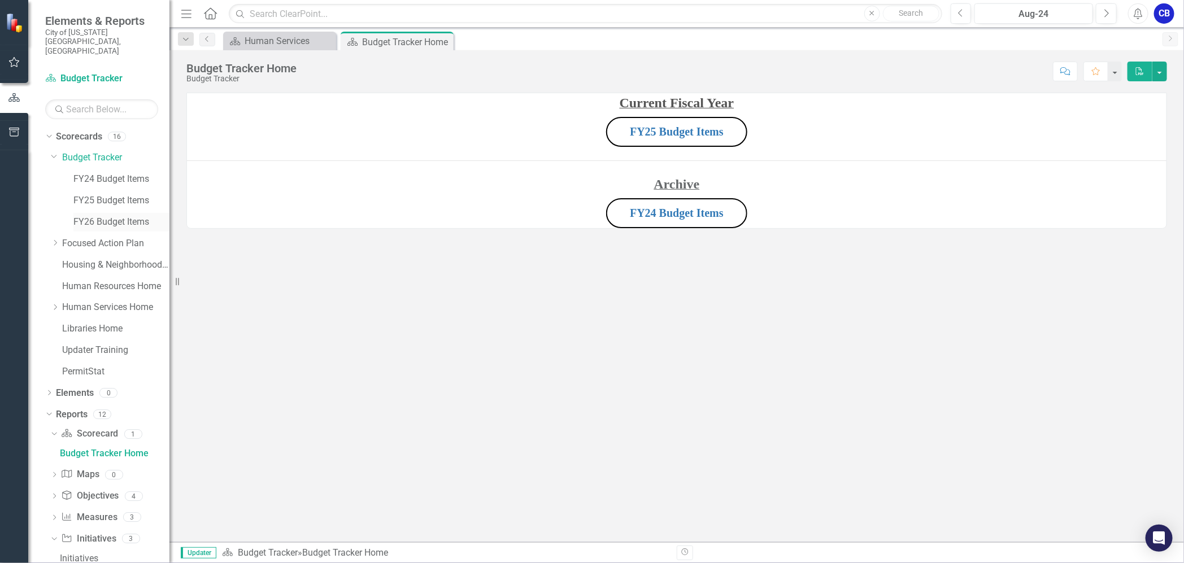 The height and width of the screenshot is (563, 1184). Describe the element at coordinates (89, 517) in the screenshot. I see `a: Measures` at that location.